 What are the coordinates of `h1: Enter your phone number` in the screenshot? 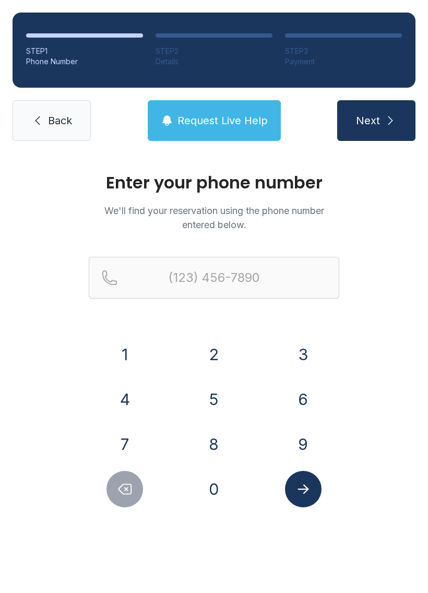 It's located at (214, 183).